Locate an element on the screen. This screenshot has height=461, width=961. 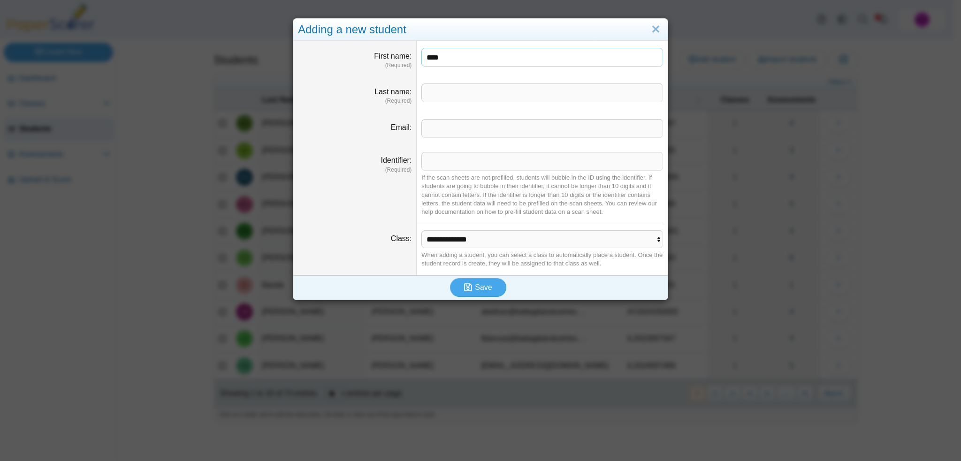
label: Last name is located at coordinates (393, 92).